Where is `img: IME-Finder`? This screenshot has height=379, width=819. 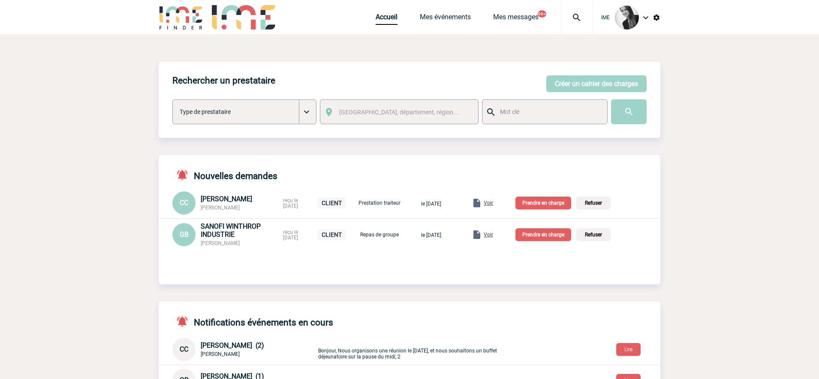
img: IME-Finder is located at coordinates (181, 17).